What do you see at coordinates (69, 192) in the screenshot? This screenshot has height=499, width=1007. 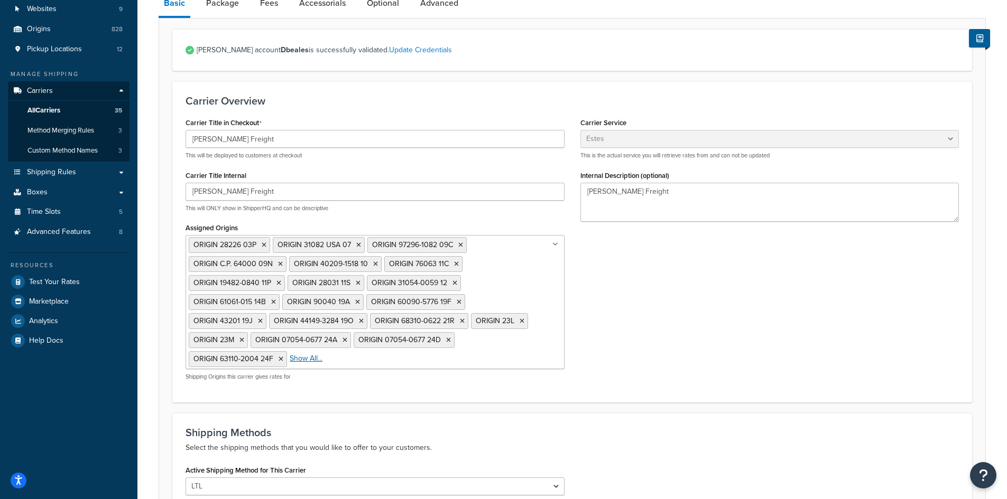 I see `a: Boxes` at bounding box center [69, 192].